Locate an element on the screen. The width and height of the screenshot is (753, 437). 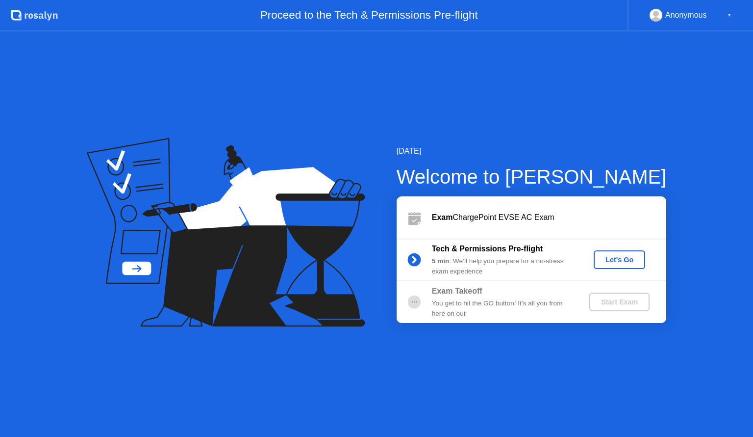
div: ChargePoint EVSE AC Exam is located at coordinates (549, 217).